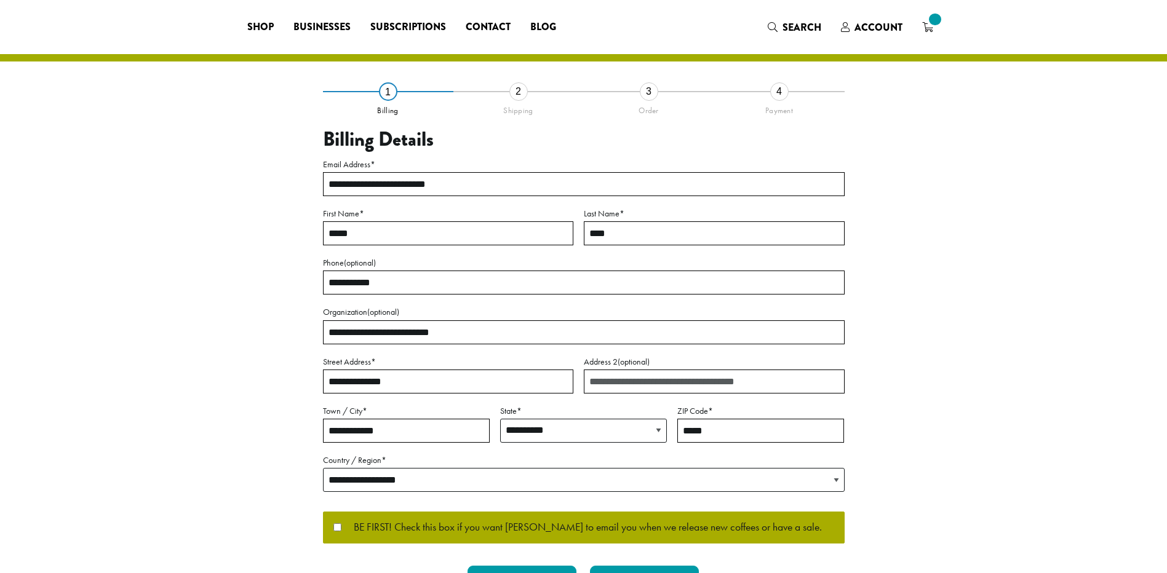  What do you see at coordinates (543, 27) in the screenshot?
I see `span: Blog` at bounding box center [543, 27].